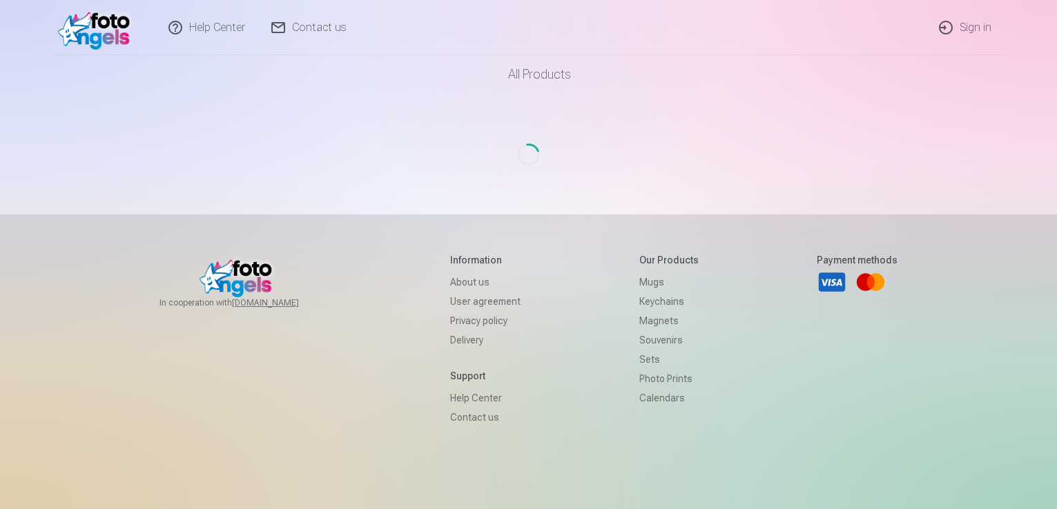 This screenshot has height=509, width=1057. I want to click on h5: Information, so click(485, 260).